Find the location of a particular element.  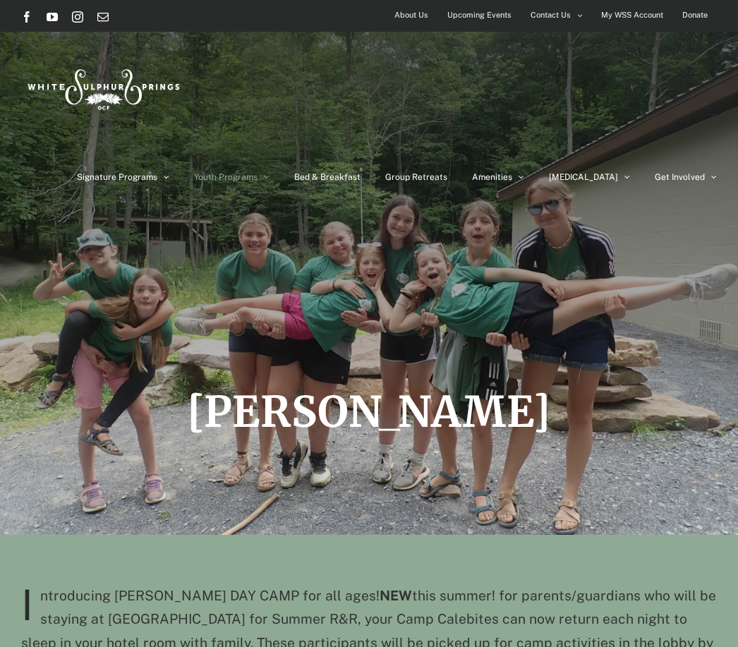

a: Email is located at coordinates (103, 17).